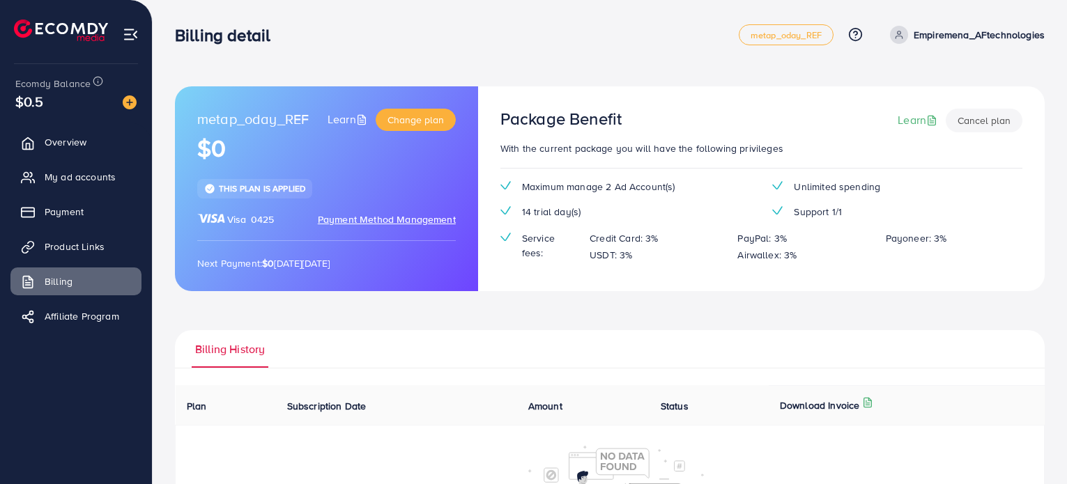 The width and height of the screenshot is (1067, 484). What do you see at coordinates (387, 220) in the screenshot?
I see `span: Payment Method Management` at bounding box center [387, 220].